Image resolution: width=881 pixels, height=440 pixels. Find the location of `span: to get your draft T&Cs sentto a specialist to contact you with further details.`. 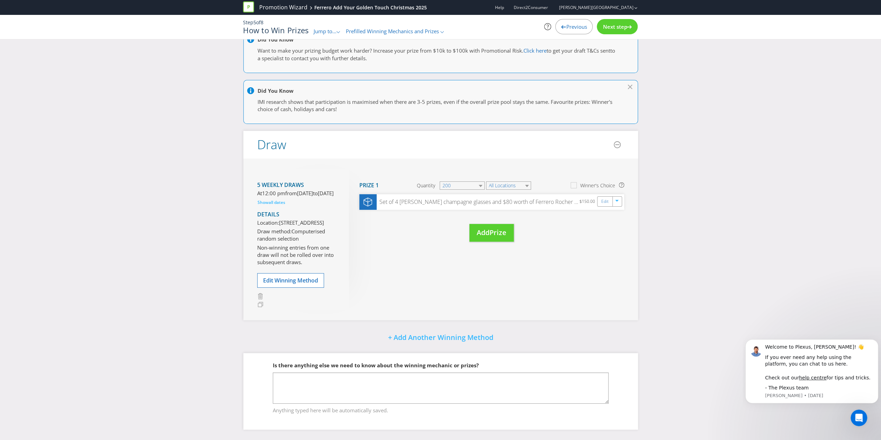

span: to get your draft T&Cs sentto a specialist to contact you with further details. is located at coordinates (436, 54).